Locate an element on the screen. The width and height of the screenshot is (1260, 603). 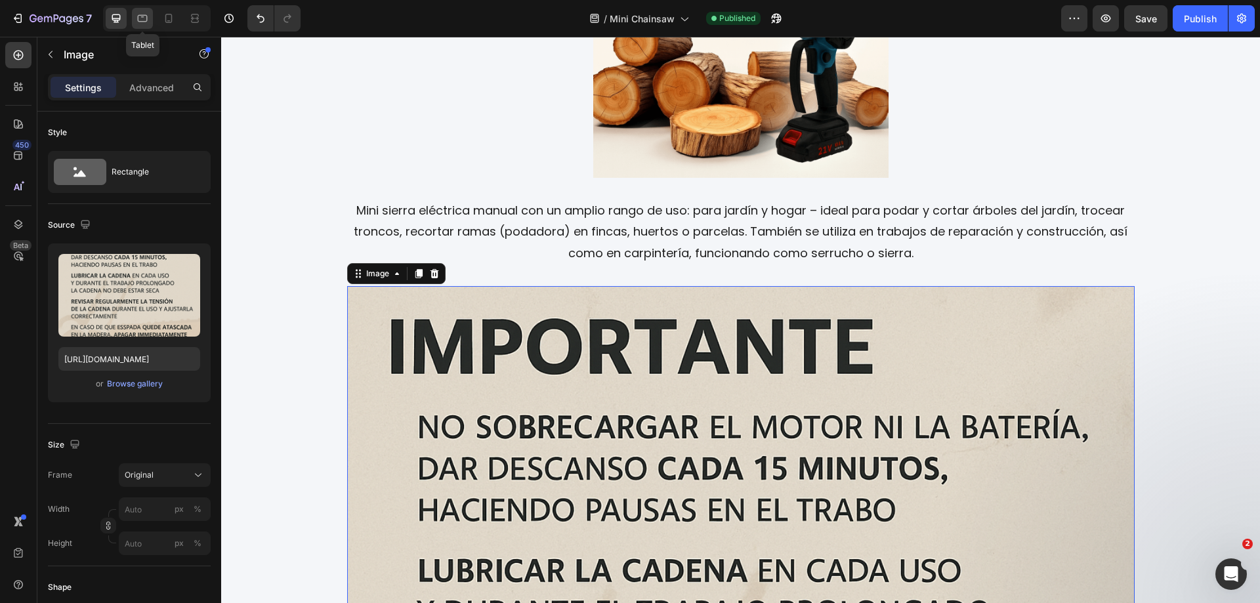
p: Advanced is located at coordinates (152, 87).